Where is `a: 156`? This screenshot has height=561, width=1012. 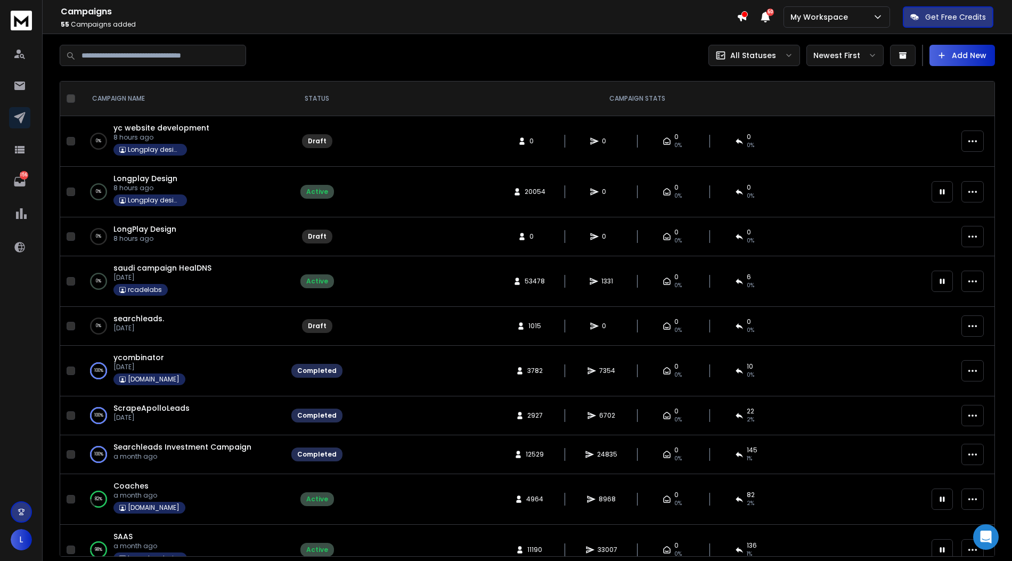
a: 156 is located at coordinates (20, 182).